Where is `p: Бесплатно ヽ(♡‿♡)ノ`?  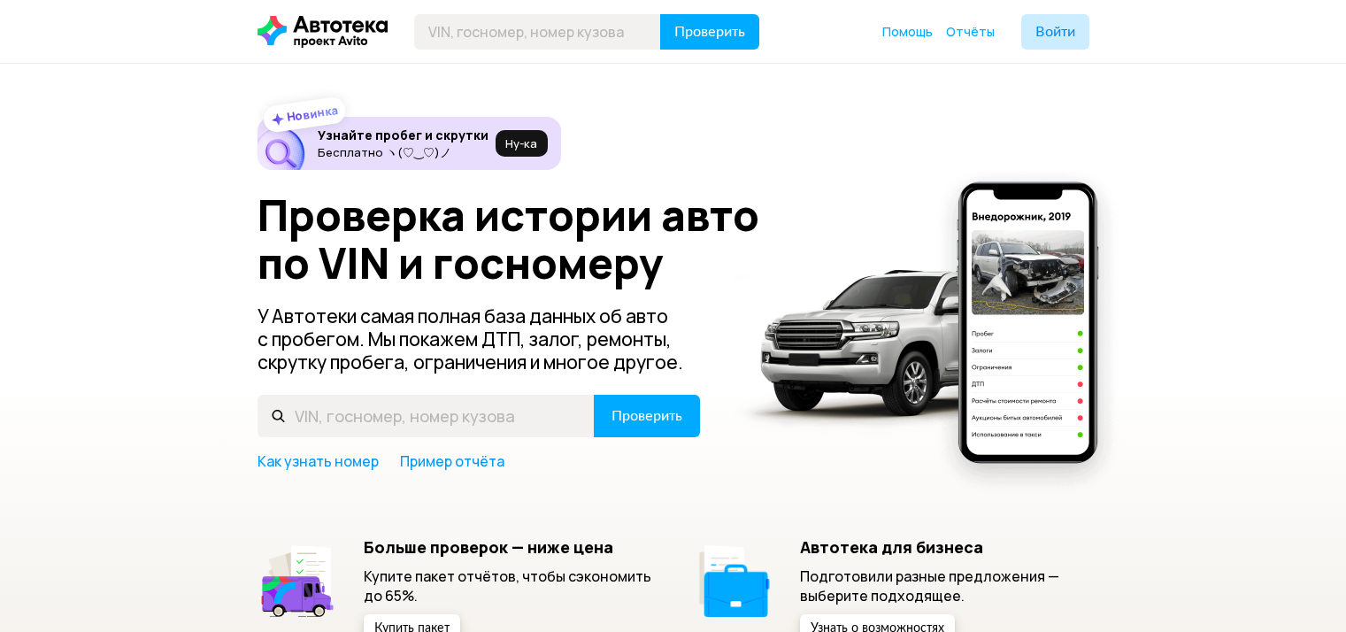 p: Бесплатно ヽ(♡‿♡)ノ is located at coordinates (403, 152).